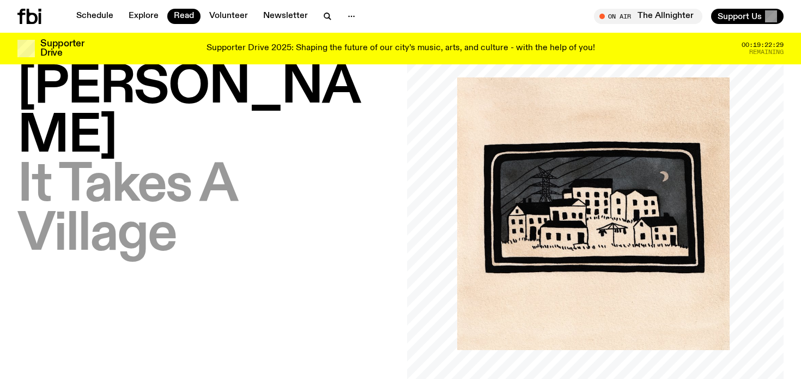  I want to click on button: Support Us, so click(747, 16).